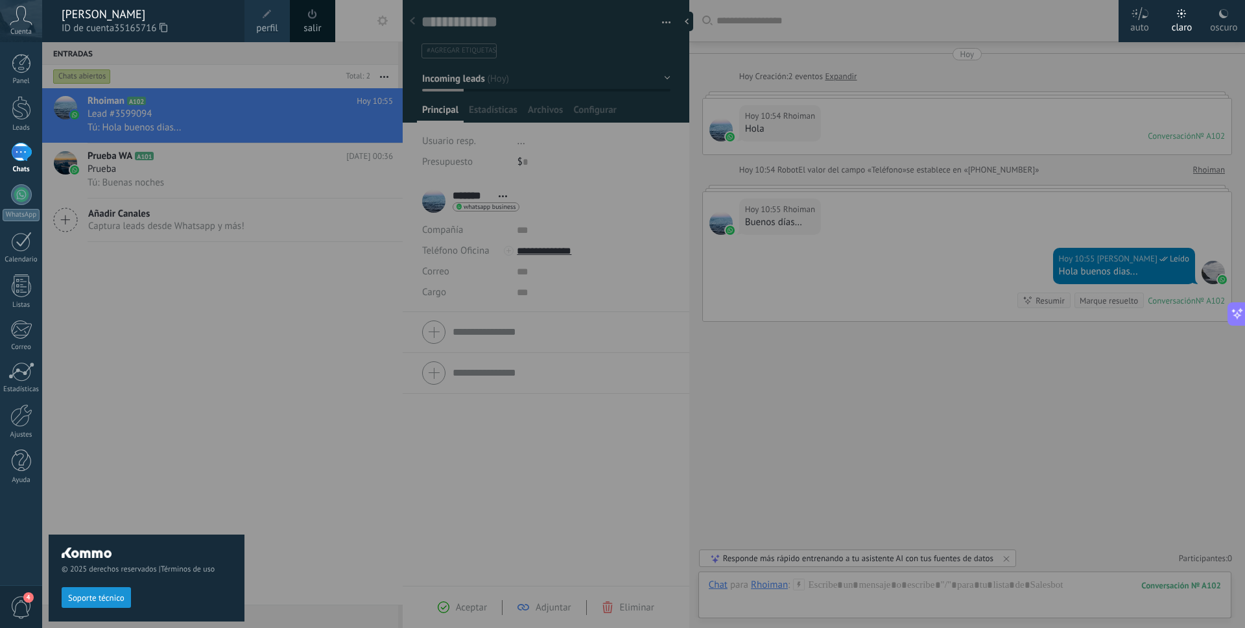 The image size is (1245, 628). Describe the element at coordinates (1183, 25) in the screenshot. I see `div: claro` at that location.